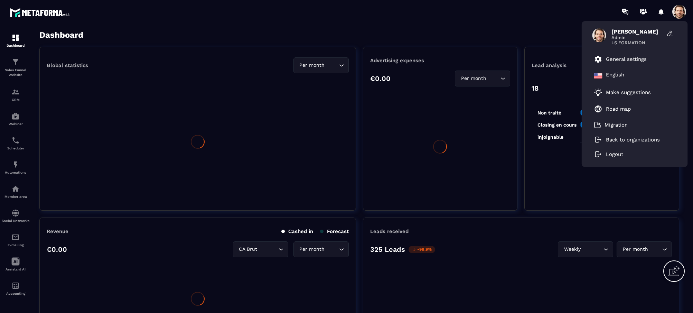 The height and width of the screenshot is (313, 693). What do you see at coordinates (16, 45) in the screenshot?
I see `p: Dashboard` at bounding box center [16, 45].